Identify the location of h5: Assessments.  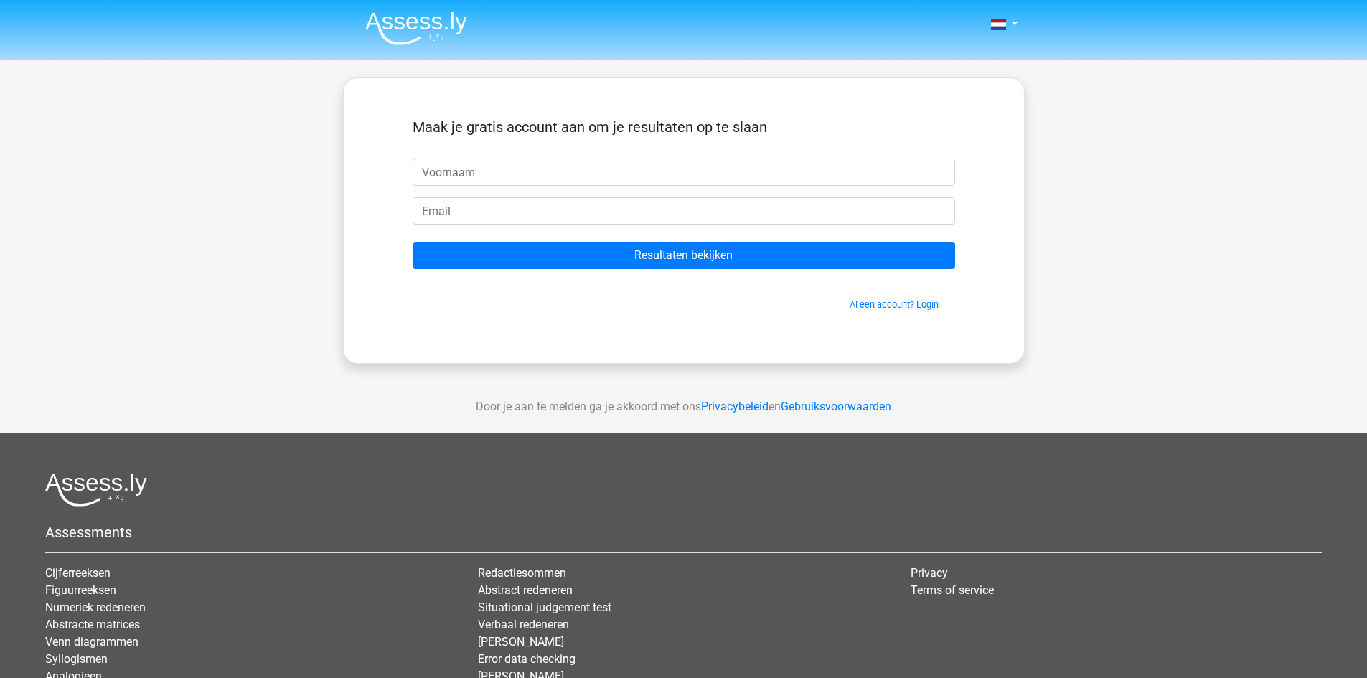
(683, 533).